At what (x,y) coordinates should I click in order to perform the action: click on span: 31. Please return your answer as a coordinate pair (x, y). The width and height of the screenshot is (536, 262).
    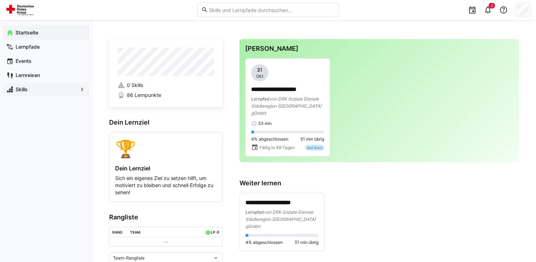
    Looking at the image, I should click on (260, 70).